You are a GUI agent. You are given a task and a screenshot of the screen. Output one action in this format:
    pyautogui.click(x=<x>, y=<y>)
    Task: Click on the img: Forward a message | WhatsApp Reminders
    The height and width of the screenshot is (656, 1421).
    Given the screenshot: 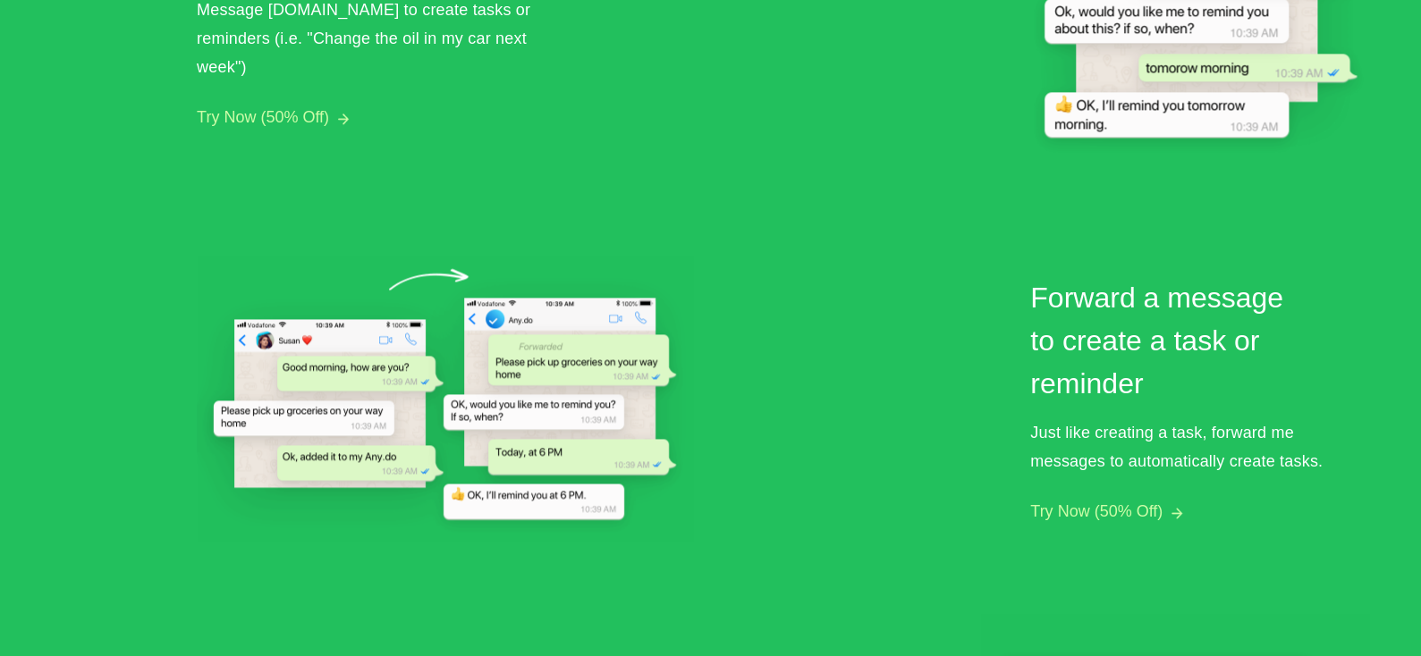 What is the action you would take?
    pyautogui.click(x=445, y=398)
    